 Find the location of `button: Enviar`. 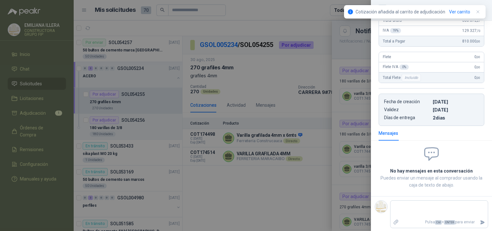

button: Enviar is located at coordinates (482, 223).